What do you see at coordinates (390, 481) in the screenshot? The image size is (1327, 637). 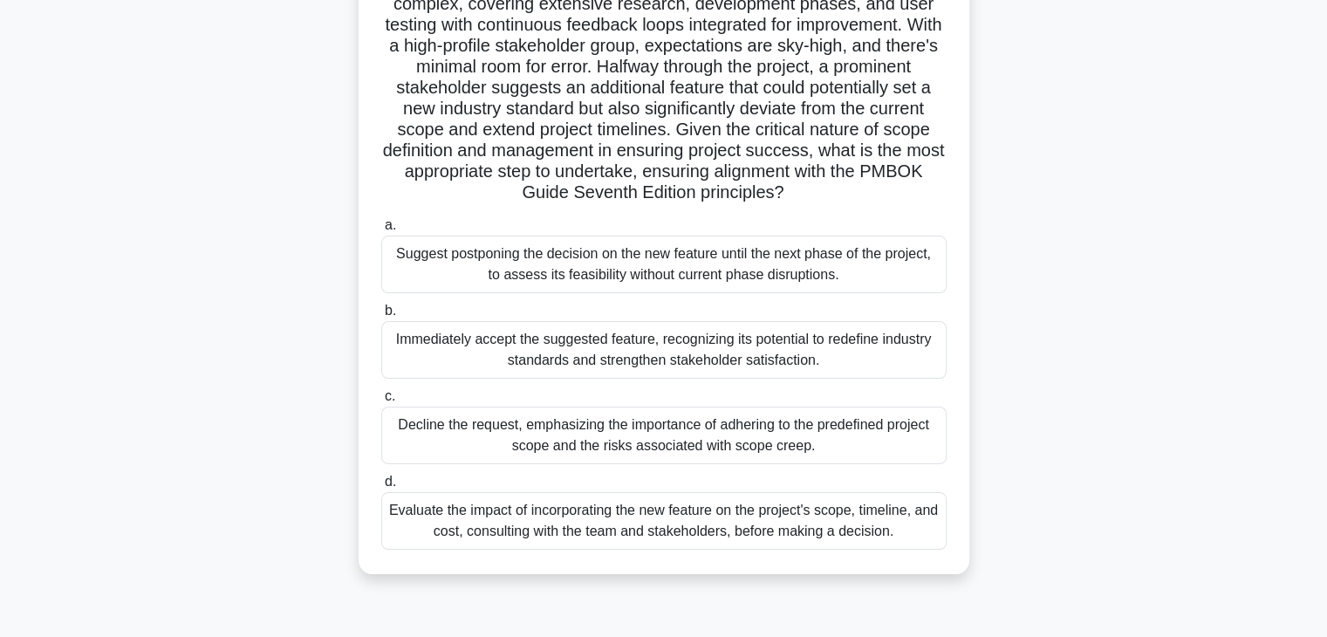 I see `span: d.` at bounding box center [390, 481].